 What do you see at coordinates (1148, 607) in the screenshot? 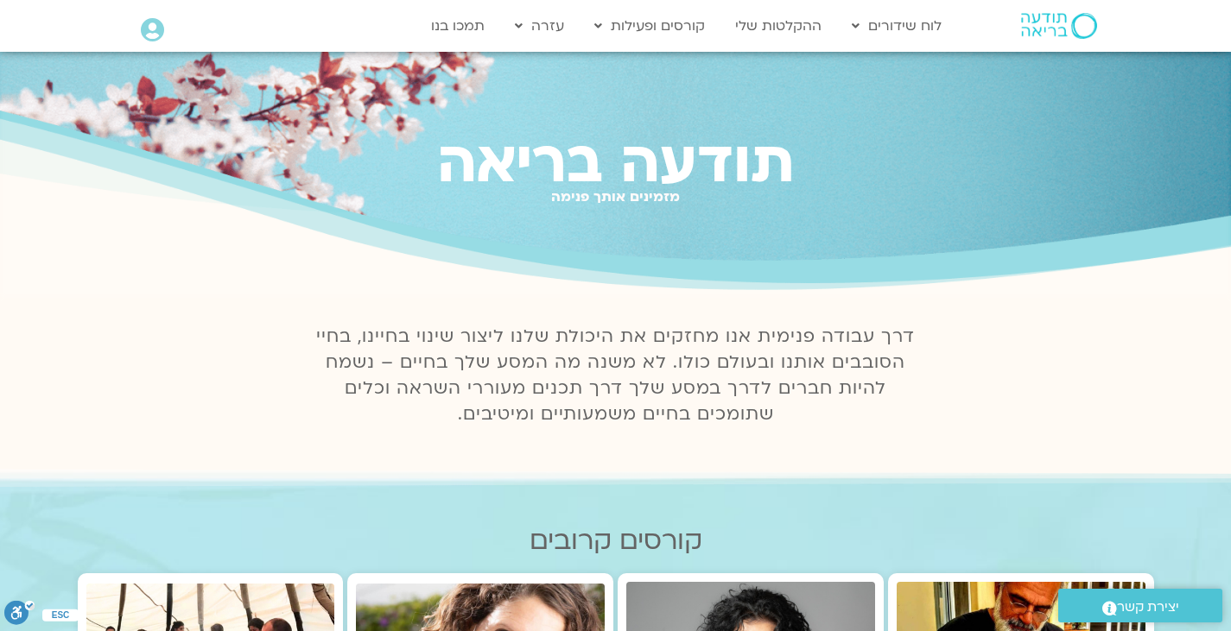
I see `span: יצירת קשר` at bounding box center [1148, 607].